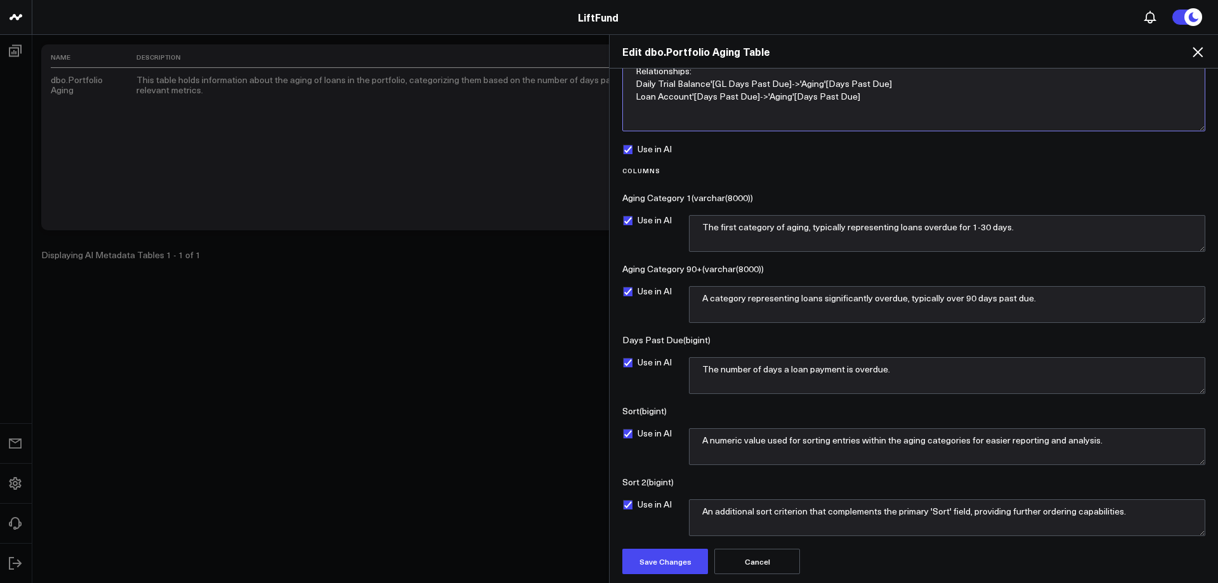  I want to click on label: Columns, so click(913, 171).